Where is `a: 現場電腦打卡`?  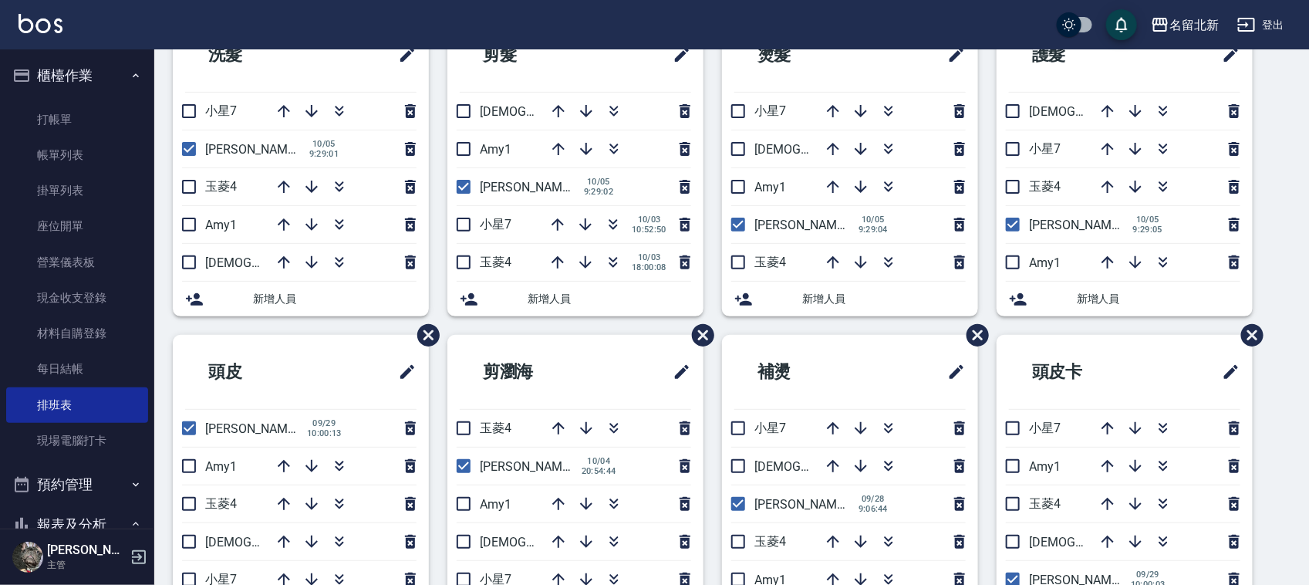
a: 現場電腦打卡 is located at coordinates (77, 441).